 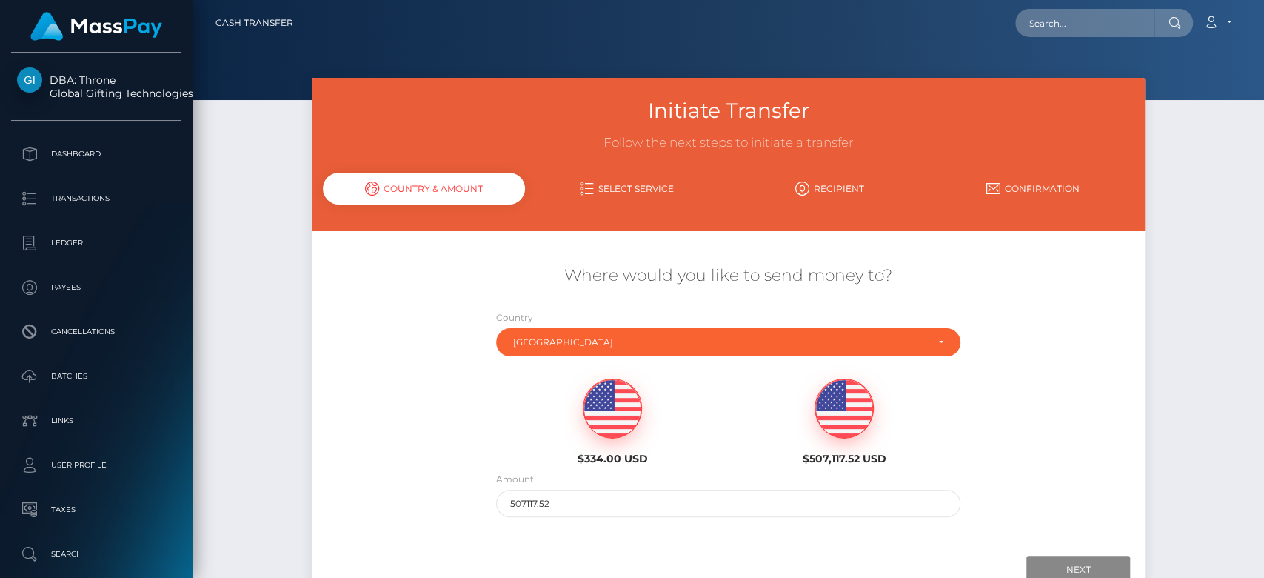 I want to click on p: Ledger, so click(x=96, y=243).